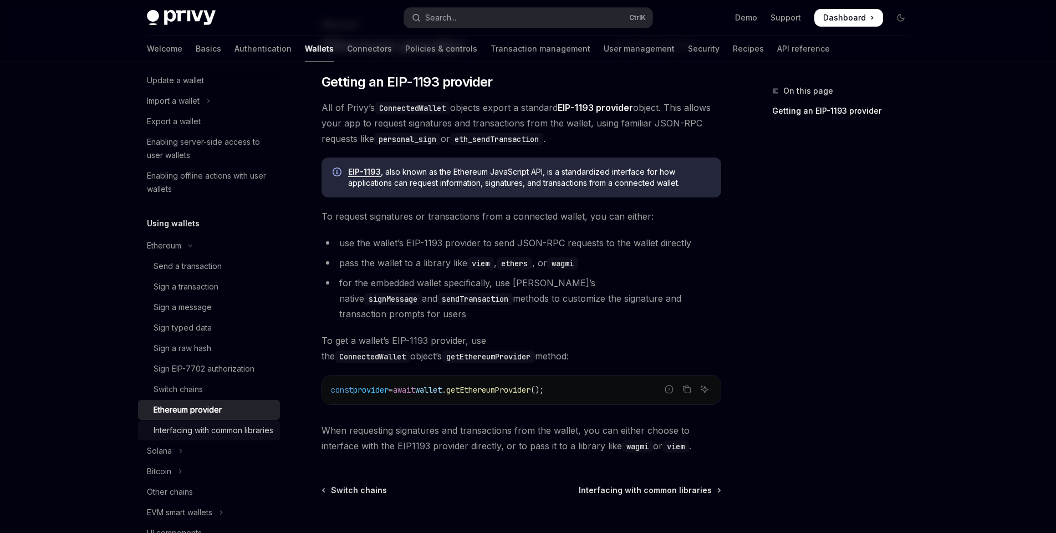 The image size is (1056, 533). What do you see at coordinates (210, 182) in the screenshot?
I see `div: Enabling offline actions with user wallets` at bounding box center [210, 182].